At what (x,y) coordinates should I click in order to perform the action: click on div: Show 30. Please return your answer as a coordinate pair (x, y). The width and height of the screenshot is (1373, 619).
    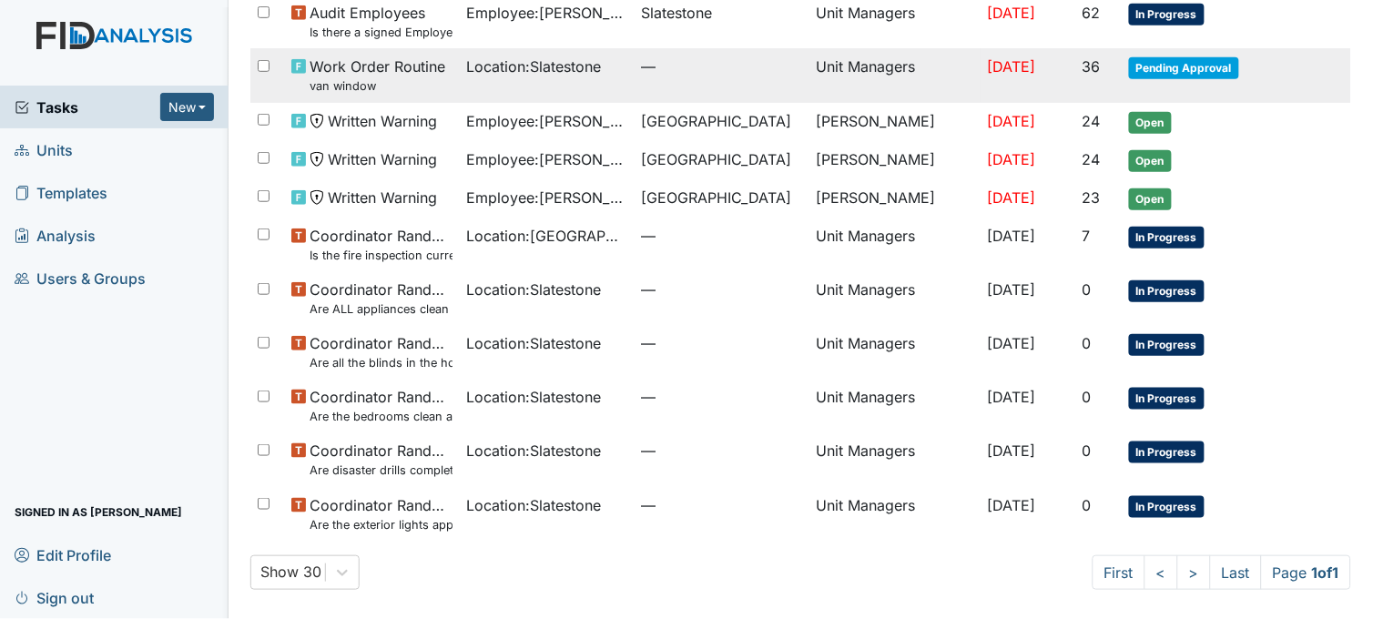
    Looking at the image, I should click on (290, 573).